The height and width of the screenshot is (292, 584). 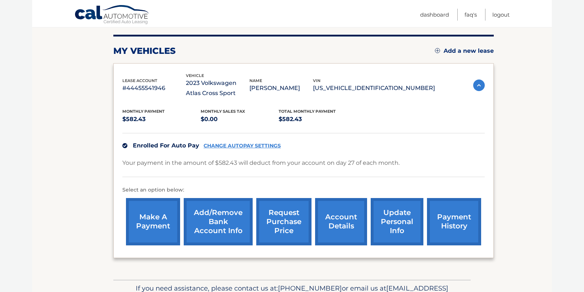 I want to click on span: vehicle, so click(x=195, y=75).